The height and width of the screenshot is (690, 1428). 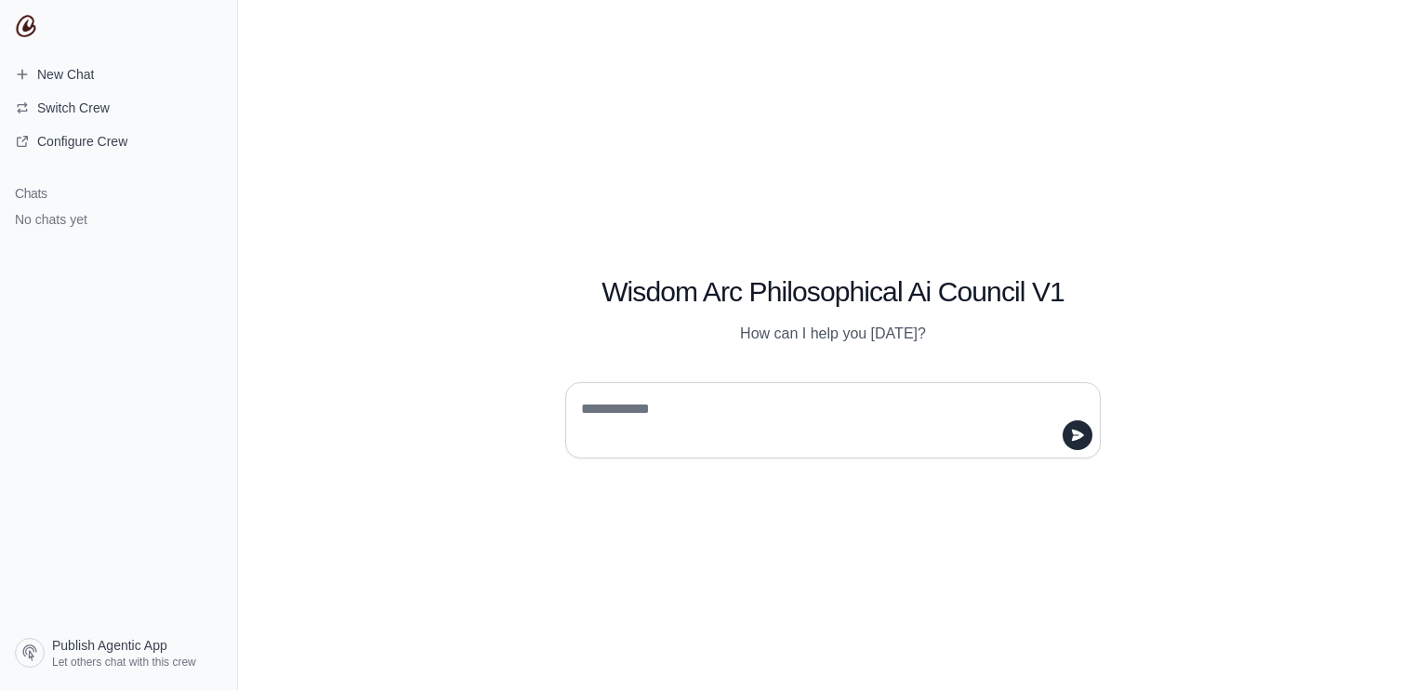 I want to click on button: Switch Crew, so click(x=118, y=108).